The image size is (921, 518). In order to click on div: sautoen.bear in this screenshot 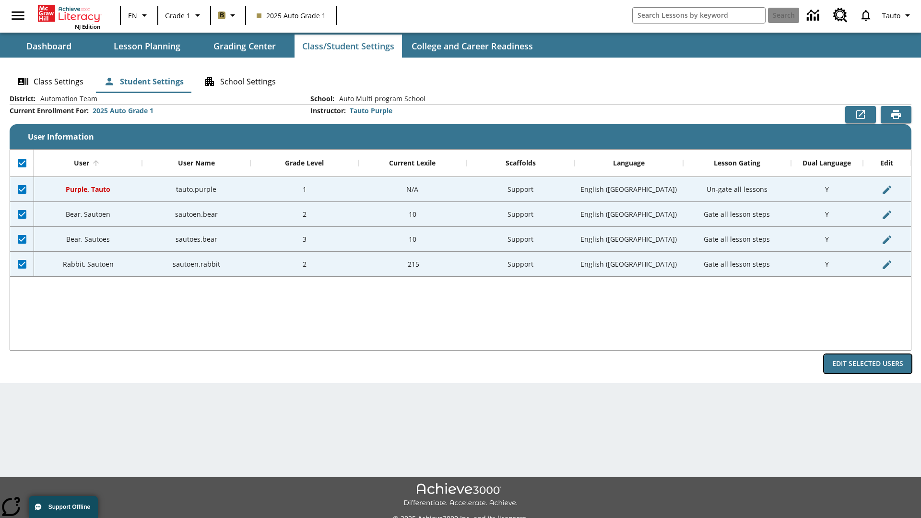, I will do `click(196, 215)`.